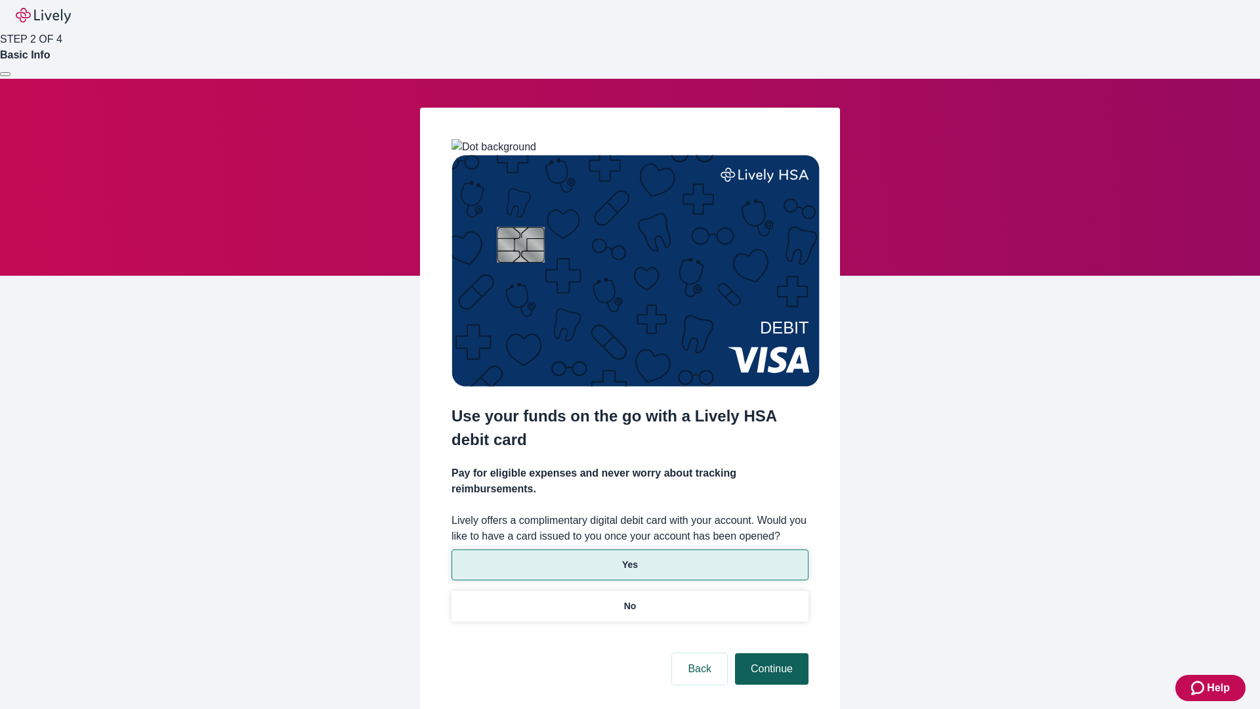 This screenshot has width=1260, height=709. I want to click on span: Help, so click(1218, 688).